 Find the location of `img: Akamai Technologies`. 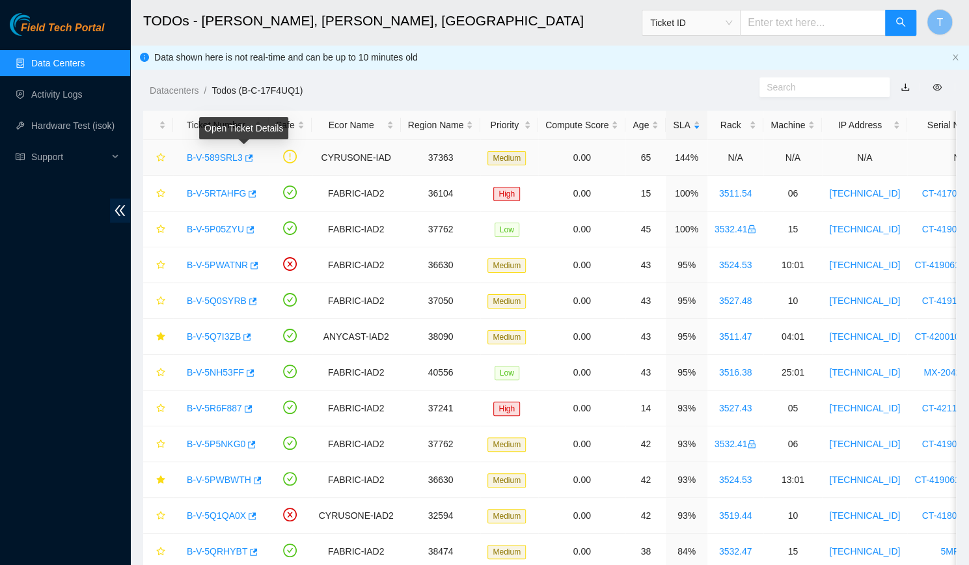

img: Akamai Technologies is located at coordinates (38, 24).